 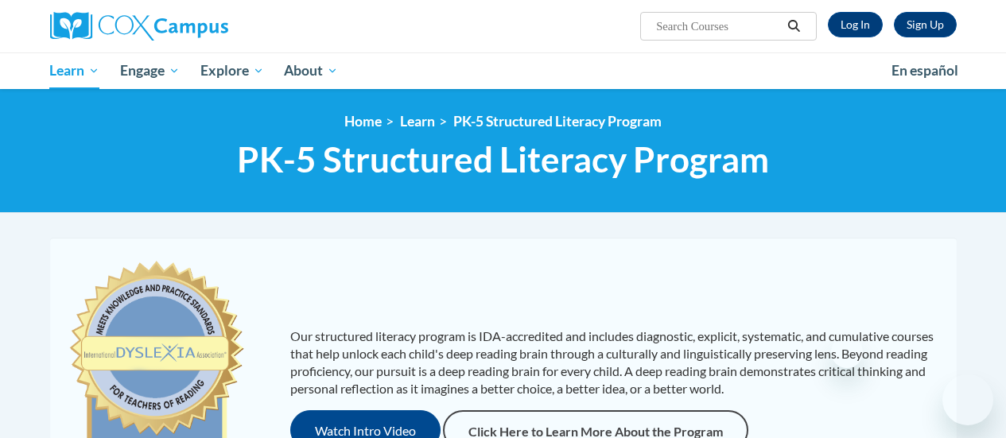 What do you see at coordinates (150, 71) in the screenshot?
I see `a: Engage` at bounding box center [150, 71].